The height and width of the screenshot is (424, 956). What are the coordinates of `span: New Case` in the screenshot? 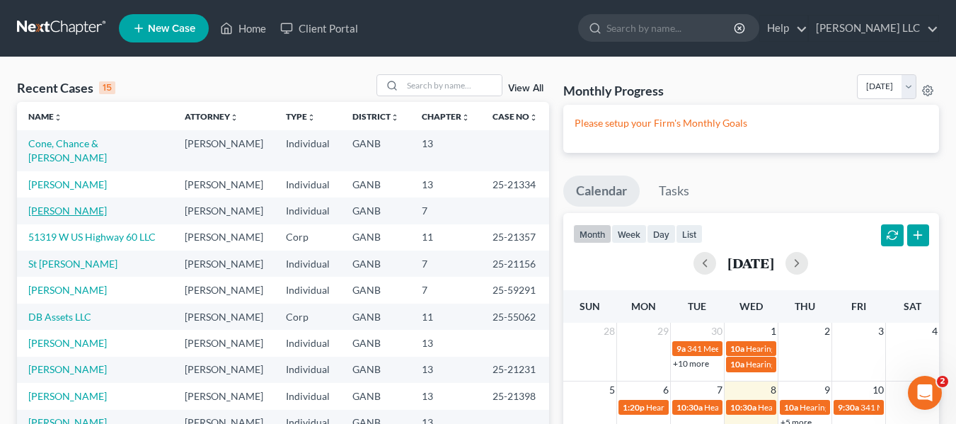 It's located at (171, 28).